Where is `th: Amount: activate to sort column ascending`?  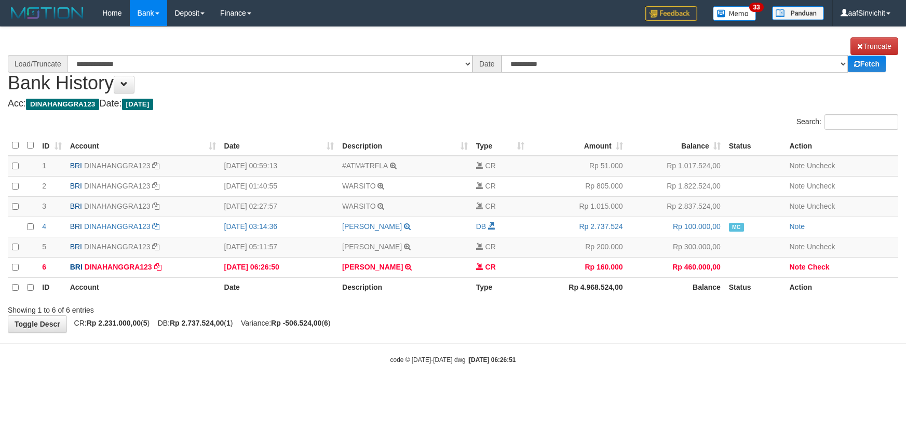
th: Amount: activate to sort column ascending is located at coordinates (578, 145).